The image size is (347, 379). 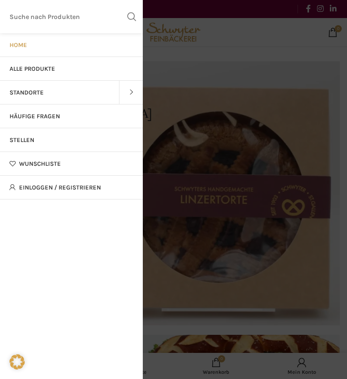 I want to click on span: Stellen, so click(x=22, y=140).